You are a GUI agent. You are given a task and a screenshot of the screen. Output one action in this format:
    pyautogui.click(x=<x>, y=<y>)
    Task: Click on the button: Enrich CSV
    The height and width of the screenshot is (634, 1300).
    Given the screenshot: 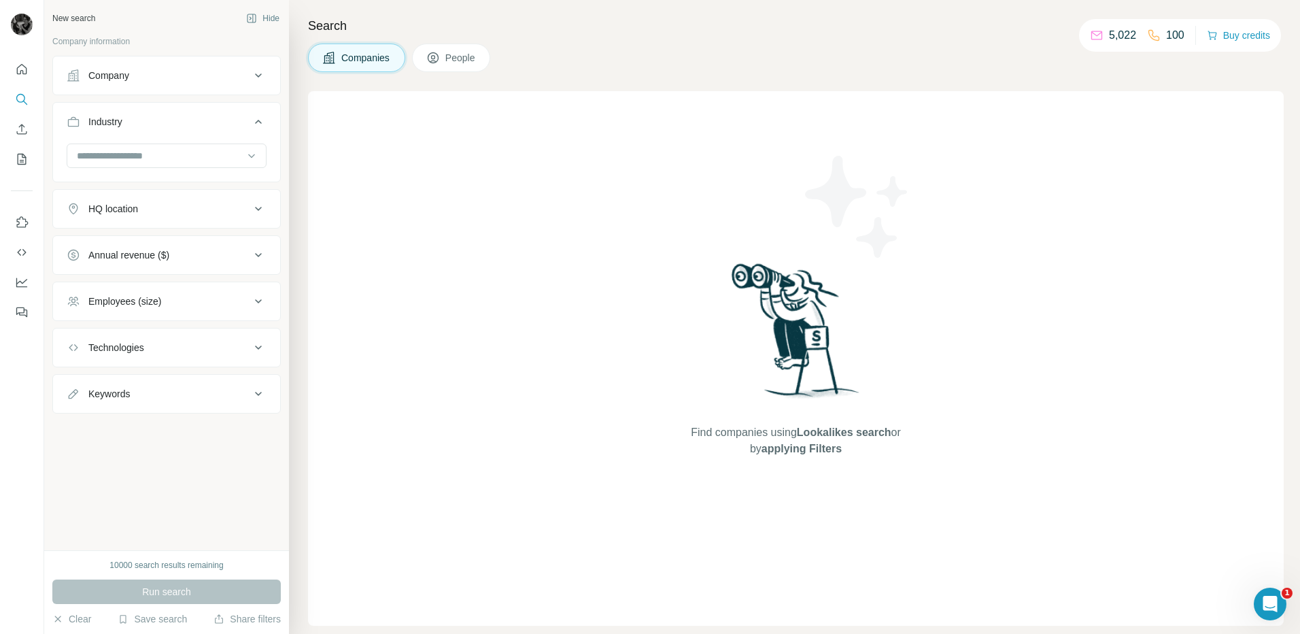 What is the action you would take?
    pyautogui.click(x=22, y=129)
    